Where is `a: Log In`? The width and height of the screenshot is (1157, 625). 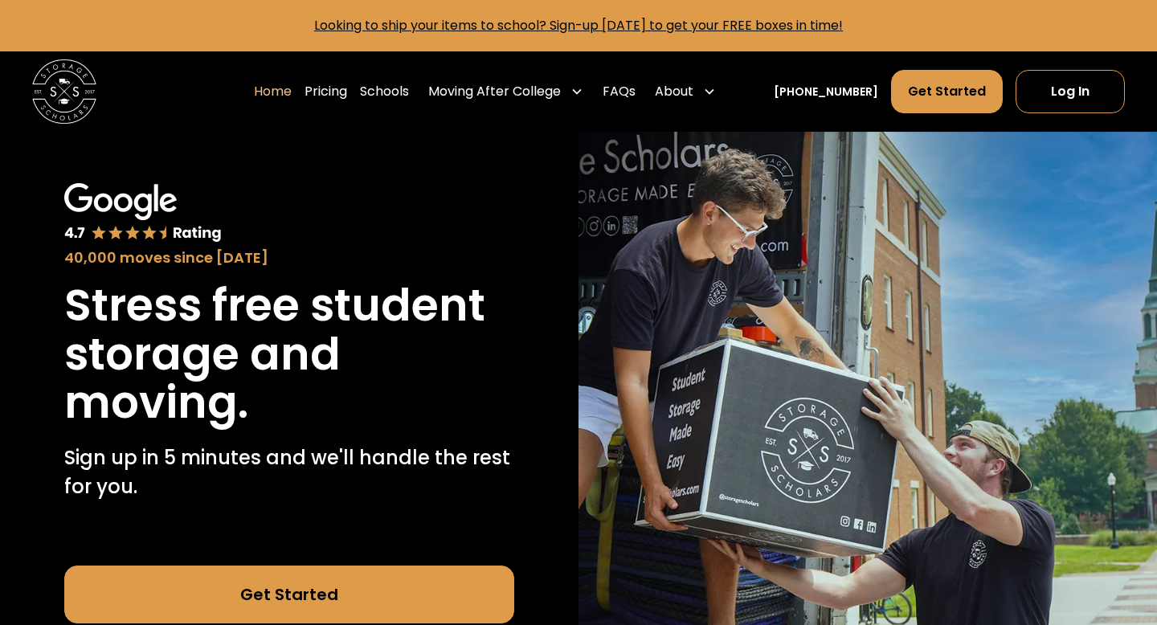
a: Log In is located at coordinates (1070, 92).